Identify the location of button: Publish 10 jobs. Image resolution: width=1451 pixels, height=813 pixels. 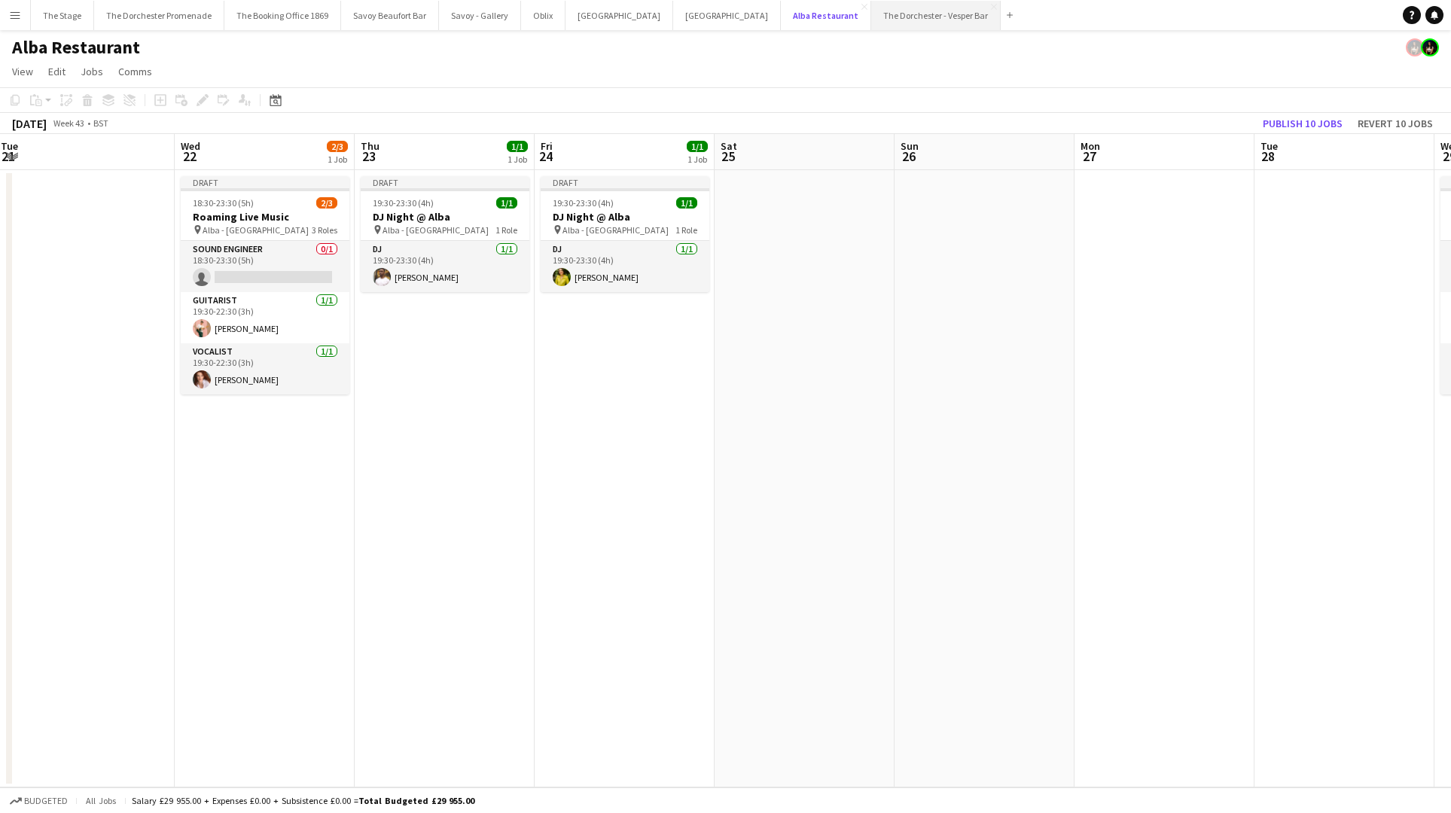
(1303, 123).